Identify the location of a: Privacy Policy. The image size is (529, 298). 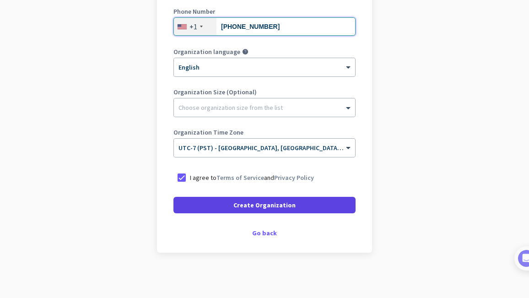
(294, 178).